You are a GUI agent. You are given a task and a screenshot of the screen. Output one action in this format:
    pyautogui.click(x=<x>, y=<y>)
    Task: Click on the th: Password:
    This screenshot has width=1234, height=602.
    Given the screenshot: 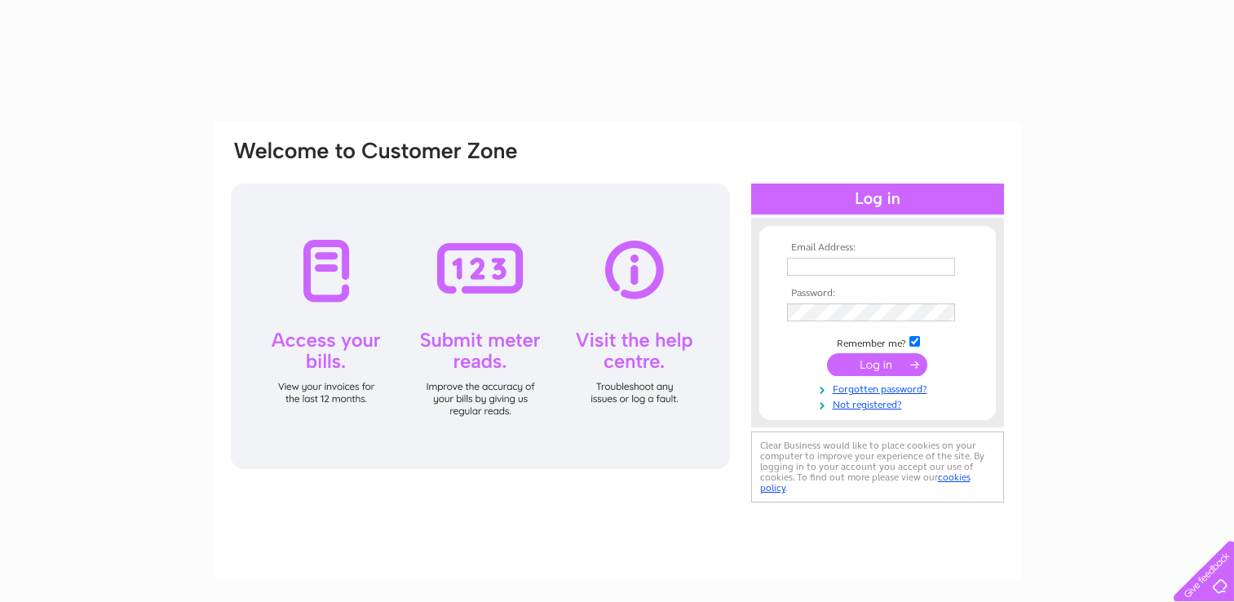 What is the action you would take?
    pyautogui.click(x=878, y=294)
    